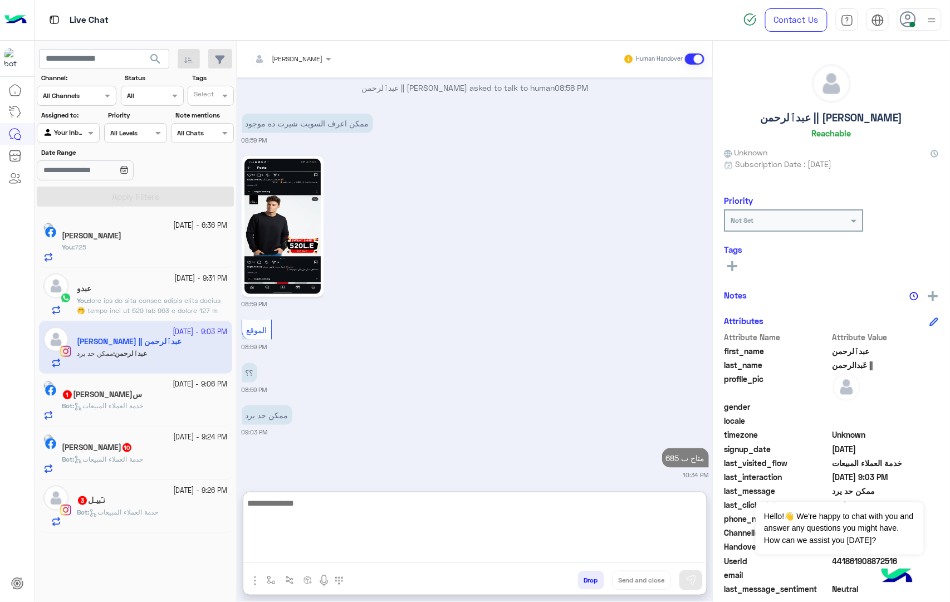  Describe the element at coordinates (155, 59) in the screenshot. I see `span: search` at that location.